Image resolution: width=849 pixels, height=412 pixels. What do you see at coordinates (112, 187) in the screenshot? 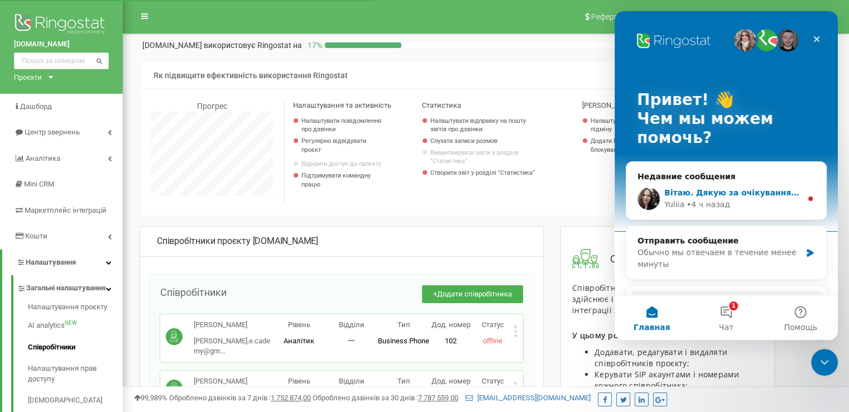
I see `div: Profile image for YuliiaВітаю. Дякую за очікування. Додала менеджера в проєкт. Доступи: 1) для до...` at bounding box center [112, 187].